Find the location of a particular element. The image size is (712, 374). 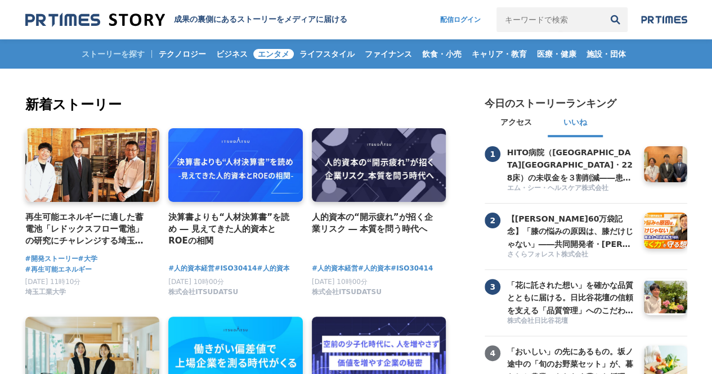

span: #再生可能エネルギー is located at coordinates (59, 270).